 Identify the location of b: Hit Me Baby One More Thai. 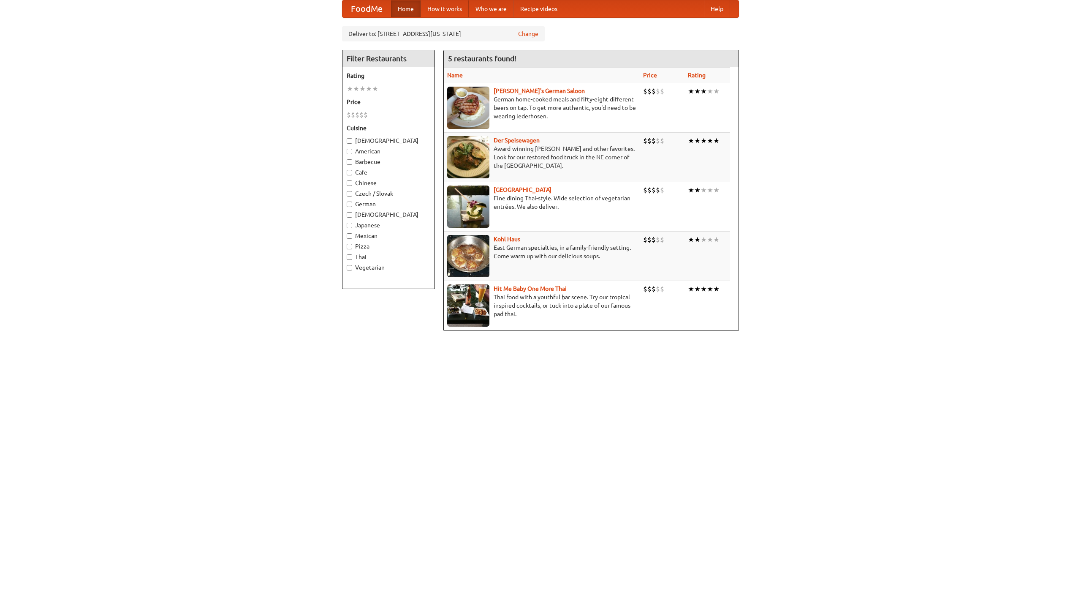
(530, 288).